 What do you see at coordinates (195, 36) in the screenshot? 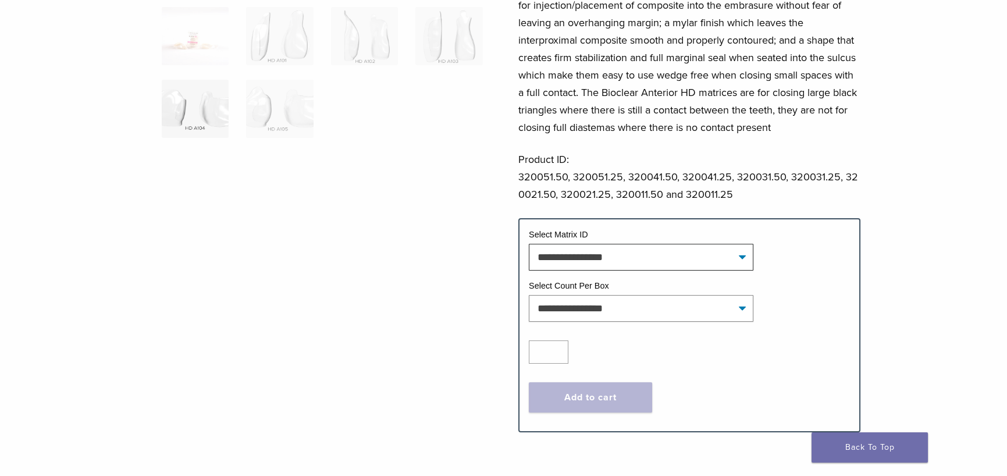
I see `img: Anterior-HD-A-Series-Matrices-324x324.jpg` at bounding box center [195, 36].